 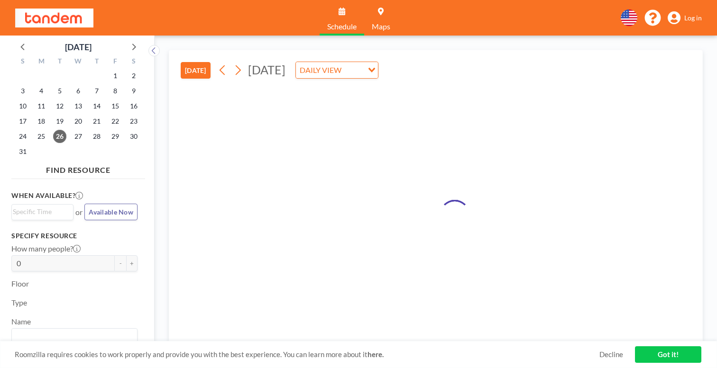 What do you see at coordinates (115, 76) in the screenshot?
I see `span: Friday, August 1, 2025` at bounding box center [115, 76].